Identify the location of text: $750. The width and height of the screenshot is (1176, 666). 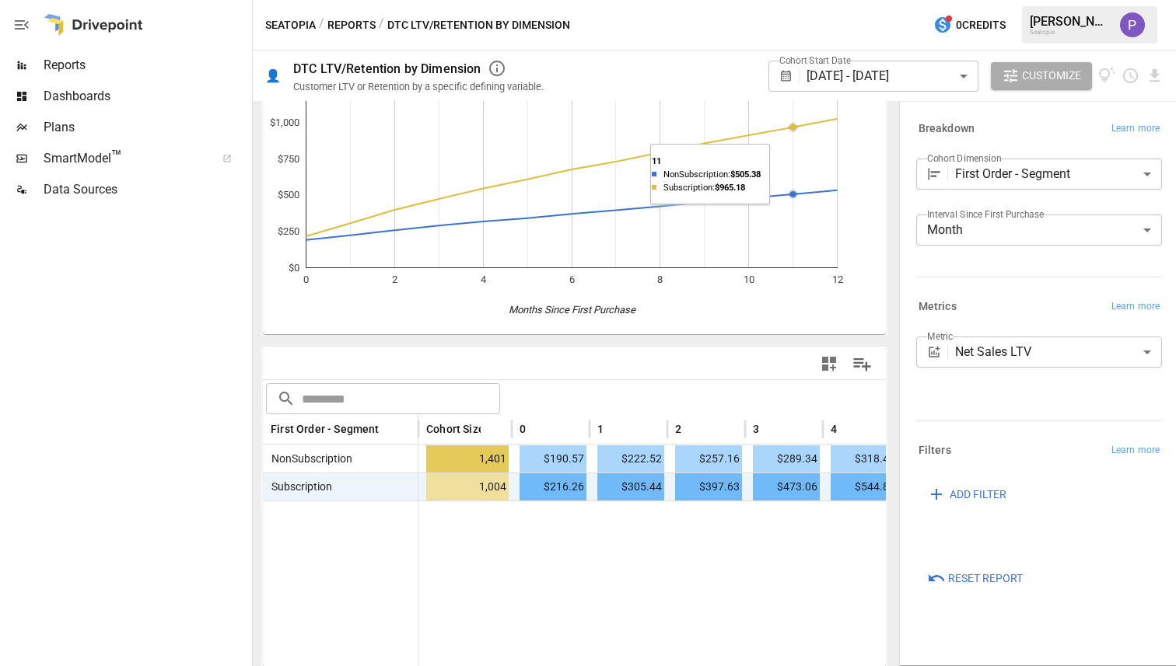
(288, 159).